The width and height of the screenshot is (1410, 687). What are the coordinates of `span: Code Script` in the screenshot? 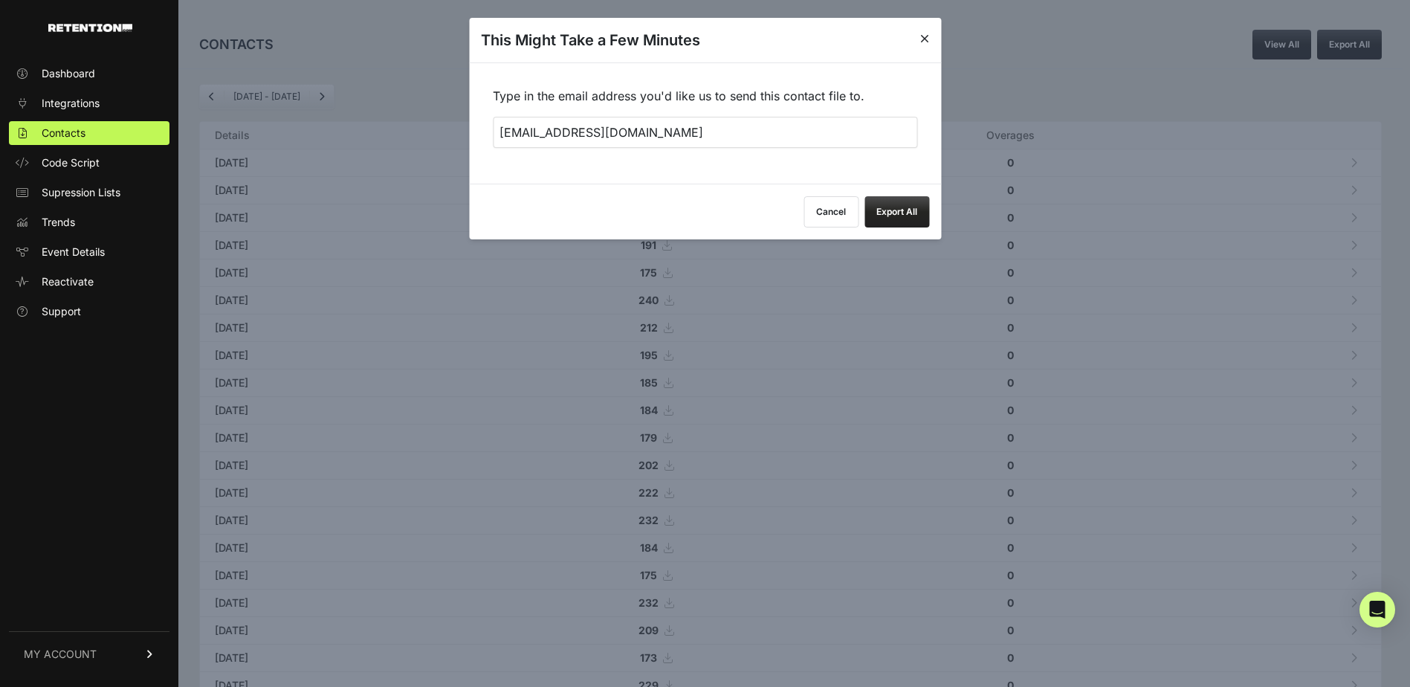 It's located at (71, 163).